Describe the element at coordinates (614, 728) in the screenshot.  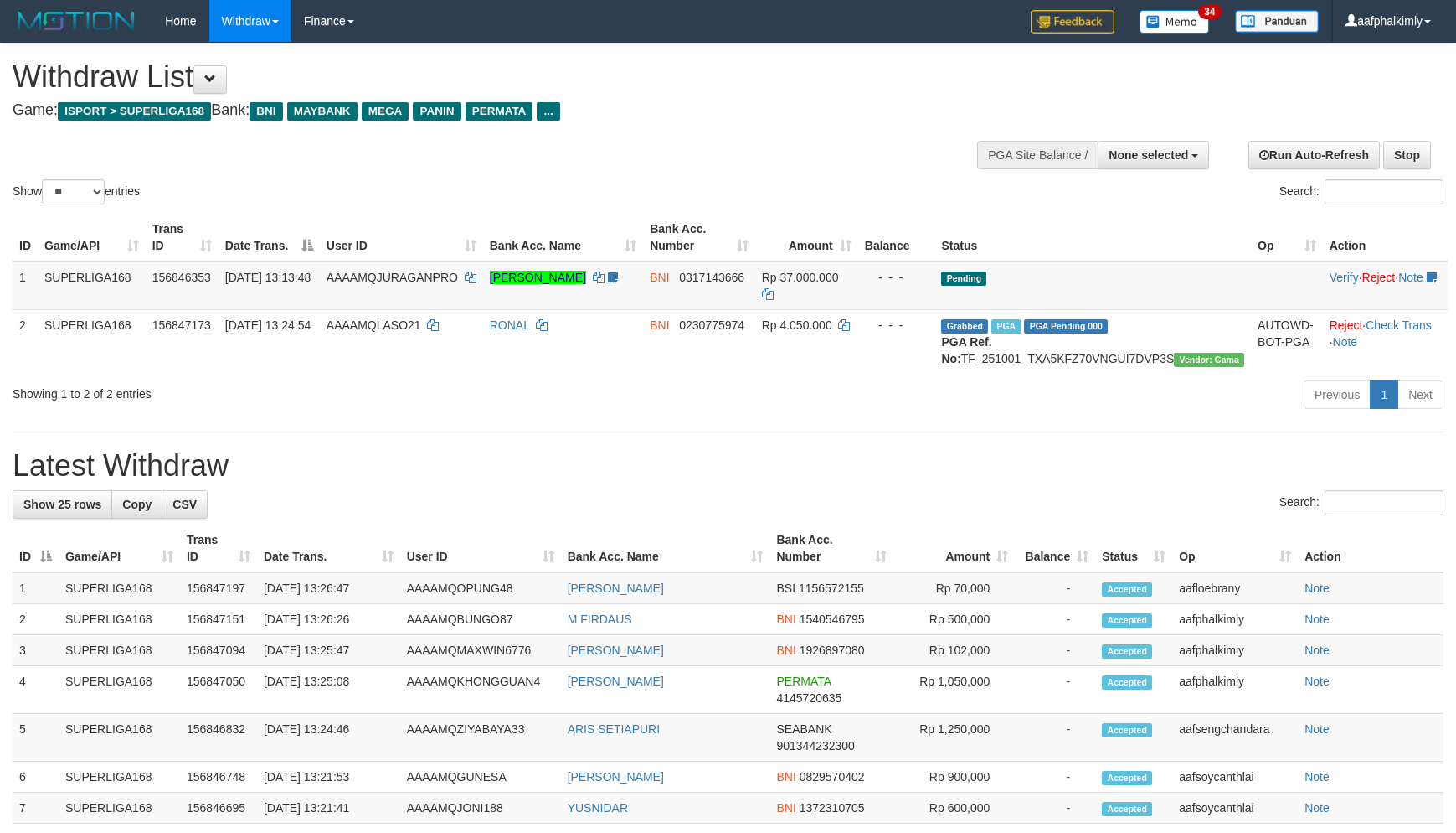
I see `a: ARIS SETIAPURI` at that location.